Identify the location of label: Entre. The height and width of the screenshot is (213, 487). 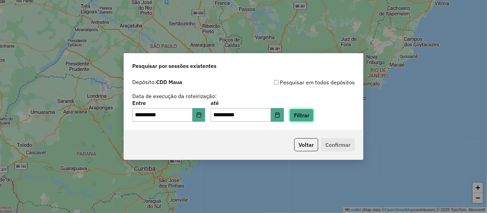
(168, 103).